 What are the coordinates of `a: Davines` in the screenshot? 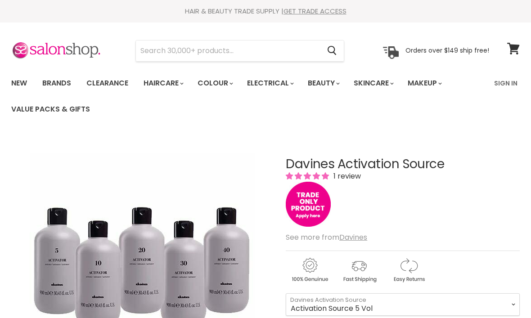 It's located at (353, 237).